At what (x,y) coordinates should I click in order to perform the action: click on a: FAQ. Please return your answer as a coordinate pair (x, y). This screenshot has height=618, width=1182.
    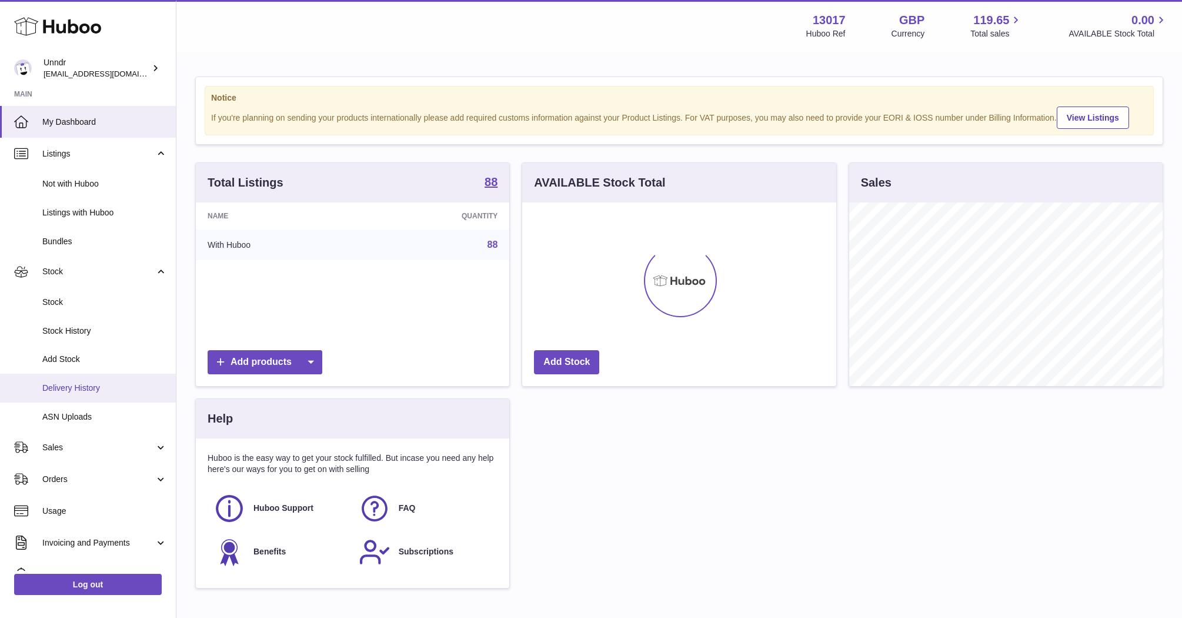
    Looking at the image, I should click on (425, 508).